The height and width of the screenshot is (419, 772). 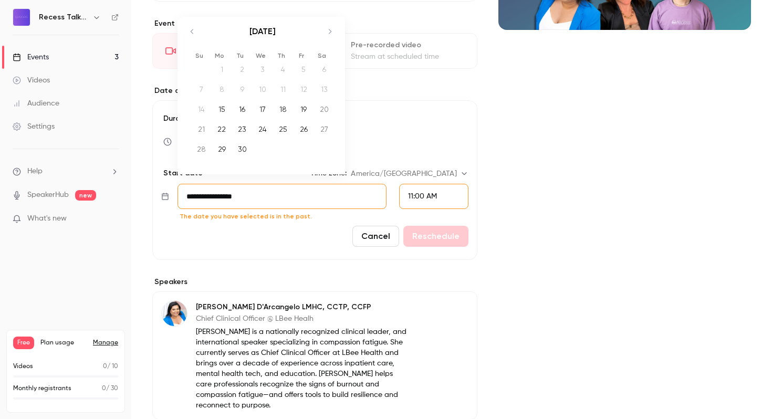 I want to click on td: Not available. Thursday, September 4, 2025, so click(x=283, y=69).